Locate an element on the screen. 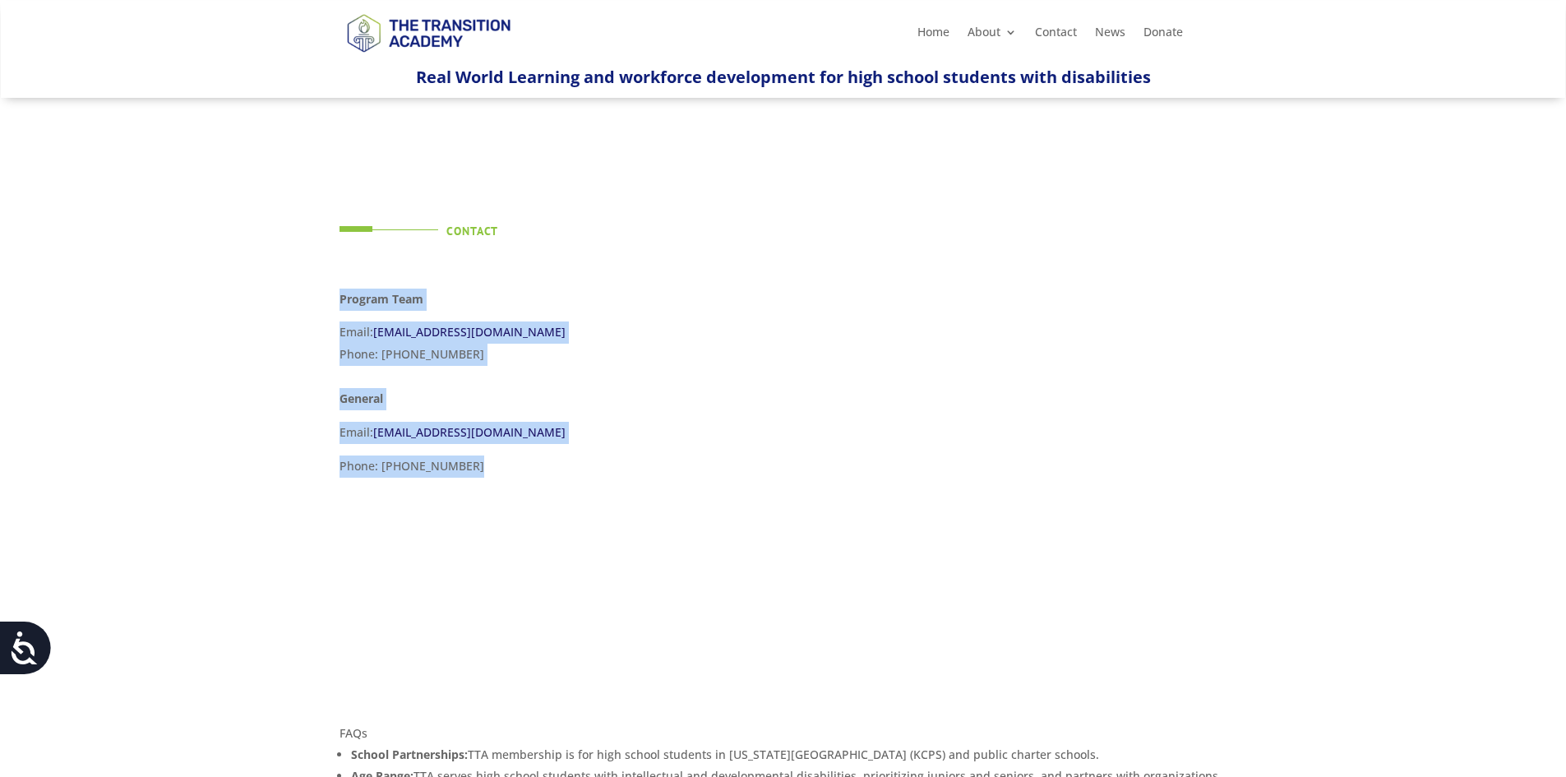  a: Logo-Noticias is located at coordinates (428, 57).